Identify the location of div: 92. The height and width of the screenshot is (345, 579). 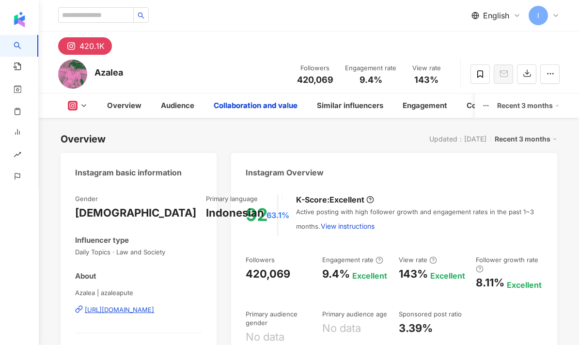
(257, 215).